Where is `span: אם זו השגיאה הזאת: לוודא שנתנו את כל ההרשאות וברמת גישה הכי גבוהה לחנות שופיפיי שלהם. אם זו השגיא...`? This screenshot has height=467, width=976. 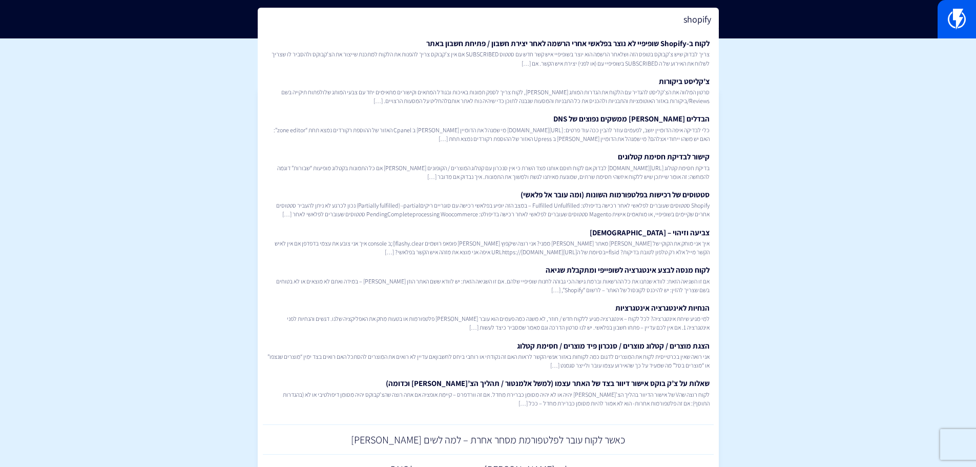
span: אם זו השגיאה הזאת: לוודא שנתנו את כל ההרשאות וברמת גישה הכי גבוהה לחנות שופיפיי שלהם. אם זו השגיא... is located at coordinates (488, 285).